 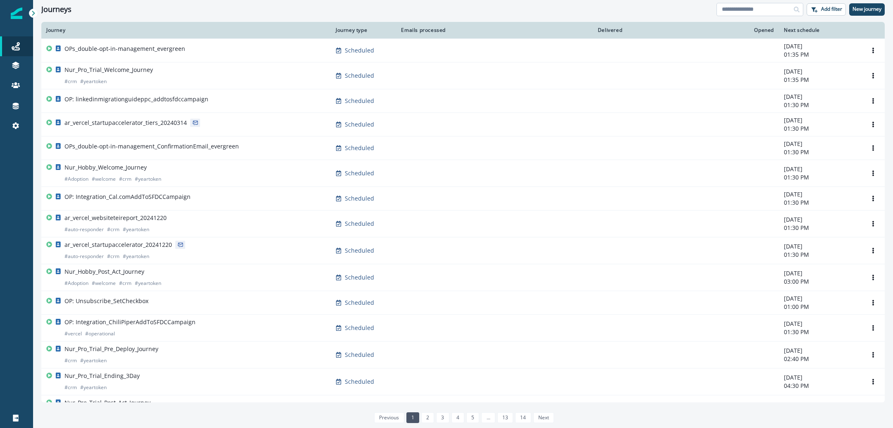 What do you see at coordinates (703, 30) in the screenshot?
I see `div: Opened` at bounding box center [703, 30].